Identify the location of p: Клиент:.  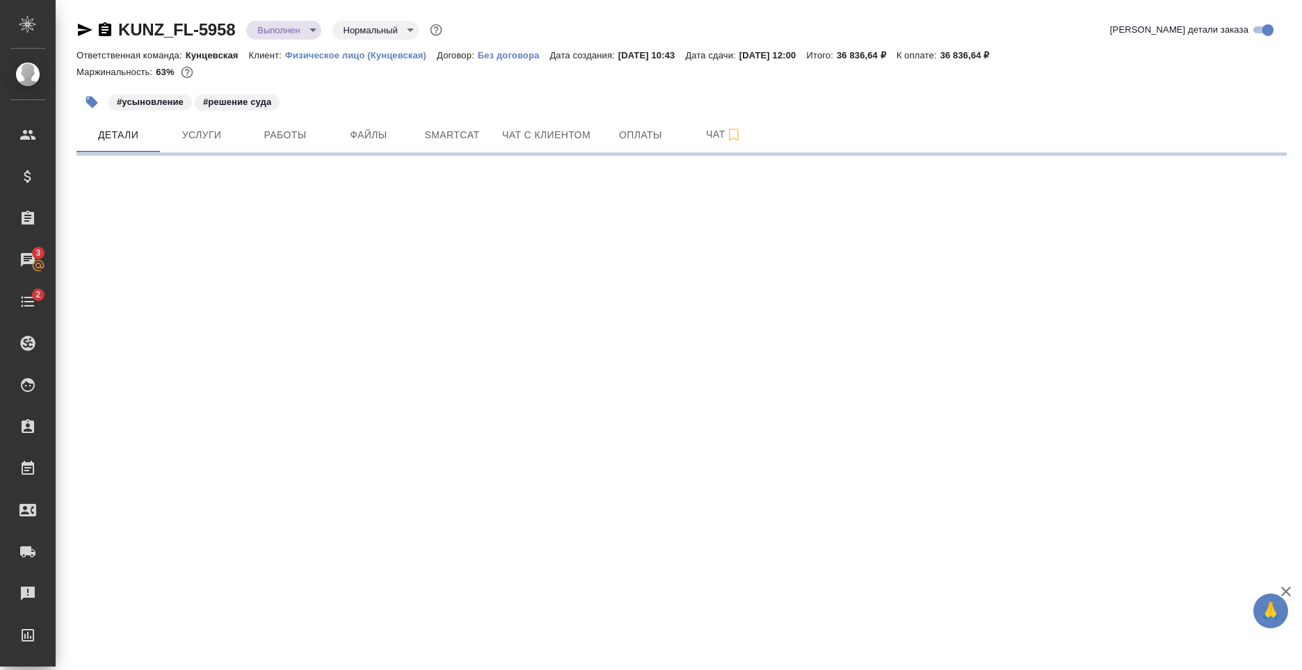
(267, 55).